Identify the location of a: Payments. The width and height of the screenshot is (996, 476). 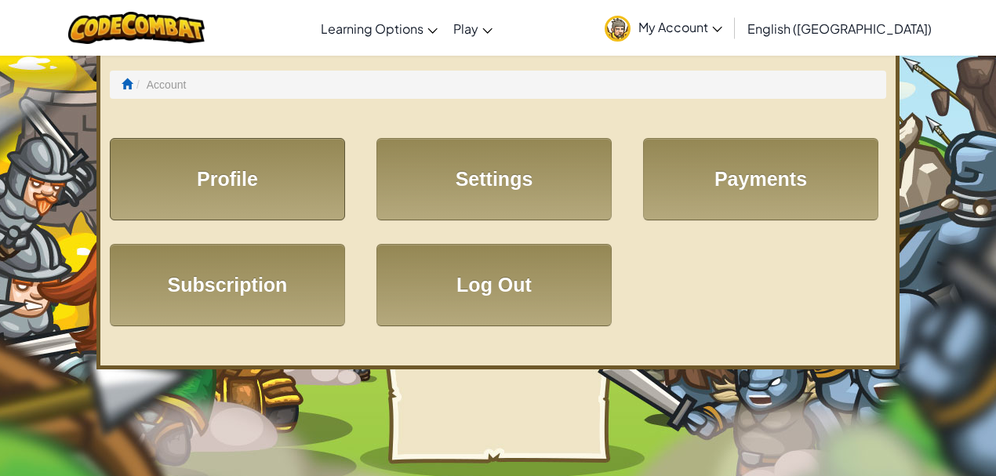
(760, 179).